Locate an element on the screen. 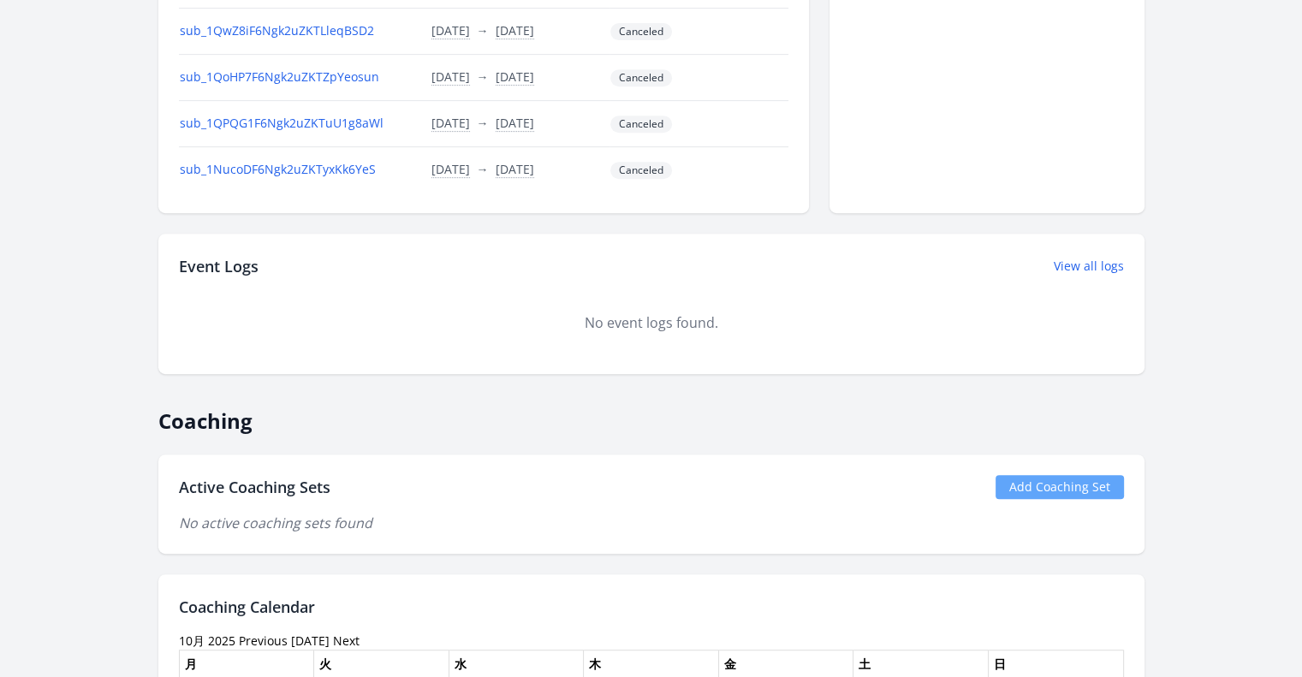  a: View all logs is located at coordinates (1089, 266).